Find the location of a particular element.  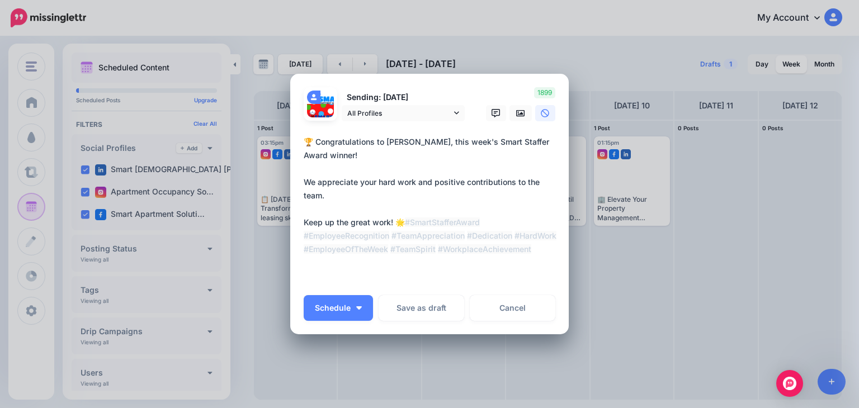

span: All Profiles is located at coordinates (399, 113).